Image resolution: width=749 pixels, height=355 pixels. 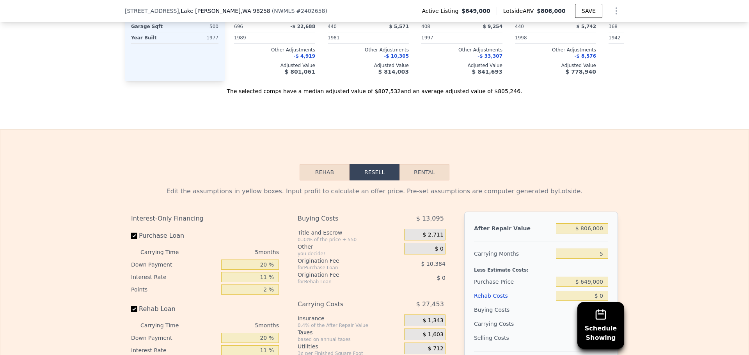 What do you see at coordinates (152, 27) in the screenshot?
I see `div: Garage Sqft` at bounding box center [152, 27].